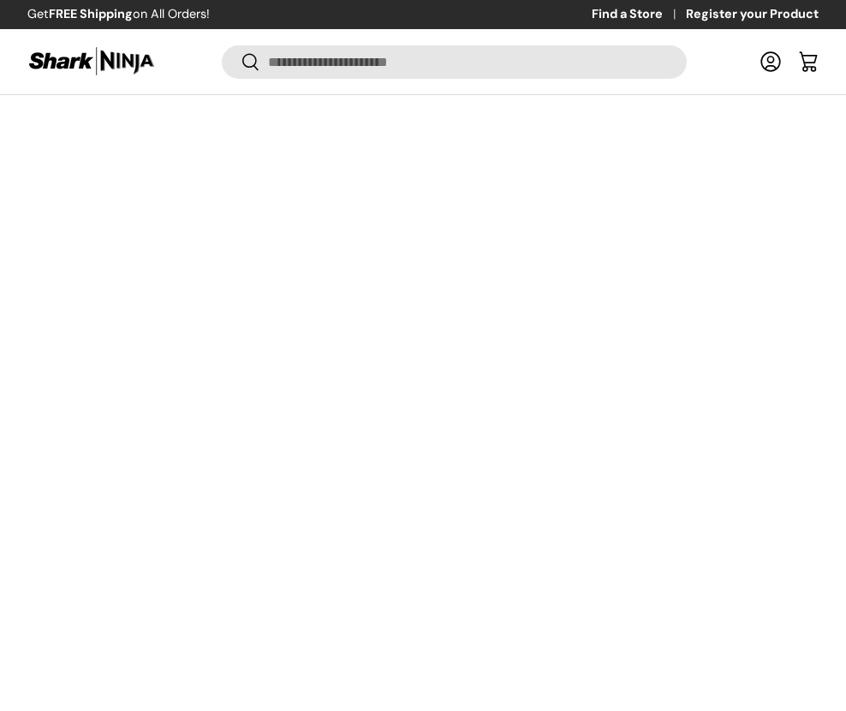 Image resolution: width=846 pixels, height=711 pixels. What do you see at coordinates (92, 61) in the screenshot?
I see `a: Shark Ninja Philippines` at bounding box center [92, 61].